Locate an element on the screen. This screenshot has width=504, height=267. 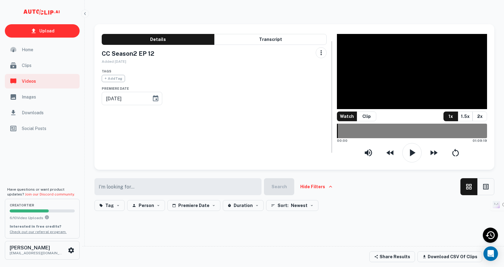
span: Images is located at coordinates (49, 97).